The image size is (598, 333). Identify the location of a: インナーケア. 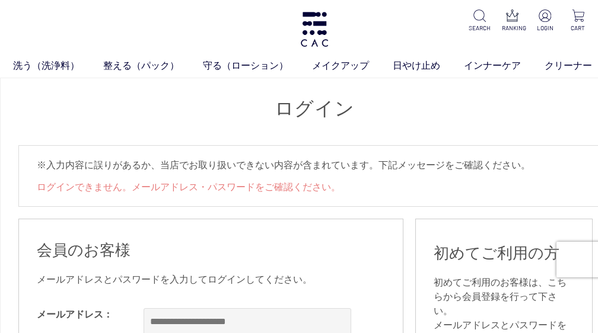
(504, 66).